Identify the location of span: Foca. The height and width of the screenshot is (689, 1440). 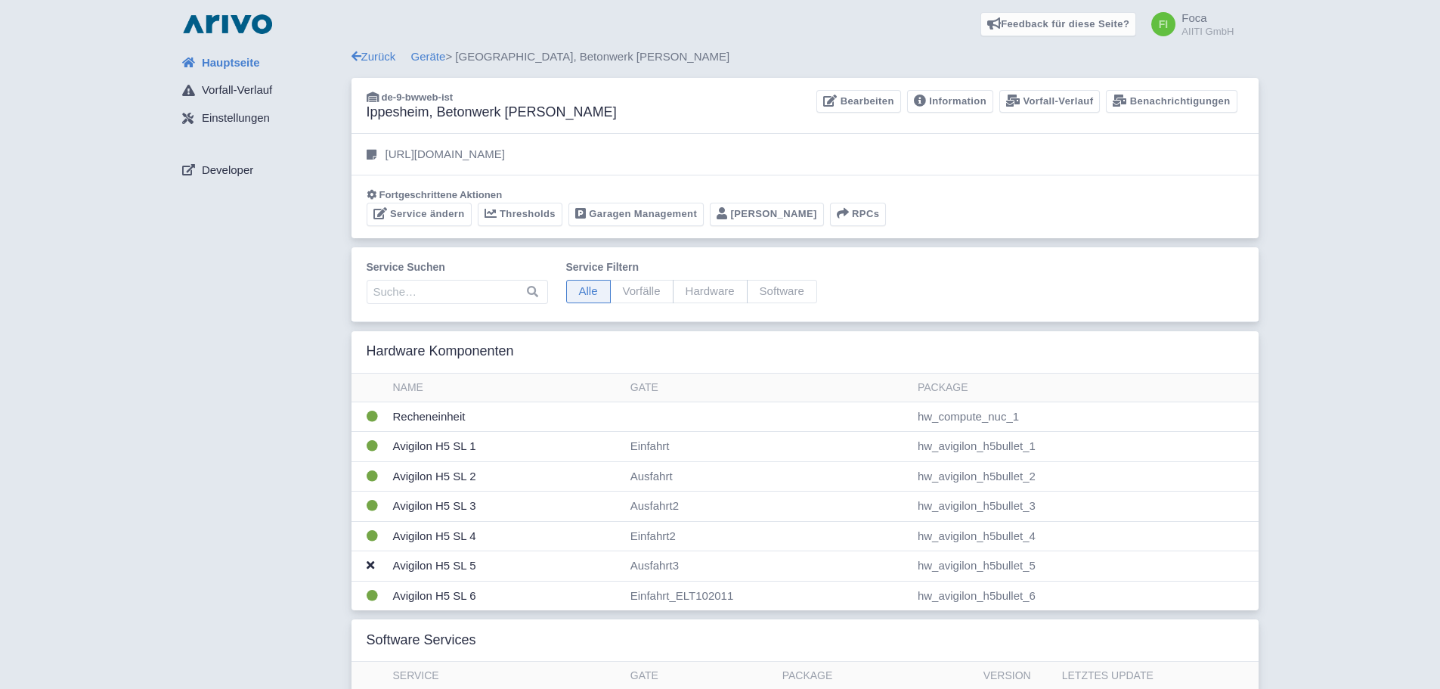
(1194, 17).